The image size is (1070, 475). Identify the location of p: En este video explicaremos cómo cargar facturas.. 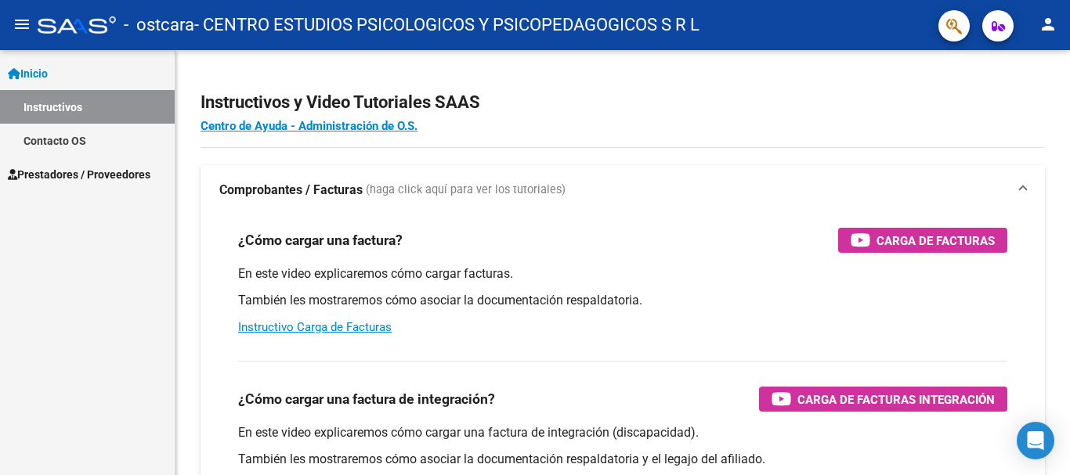
(623, 274).